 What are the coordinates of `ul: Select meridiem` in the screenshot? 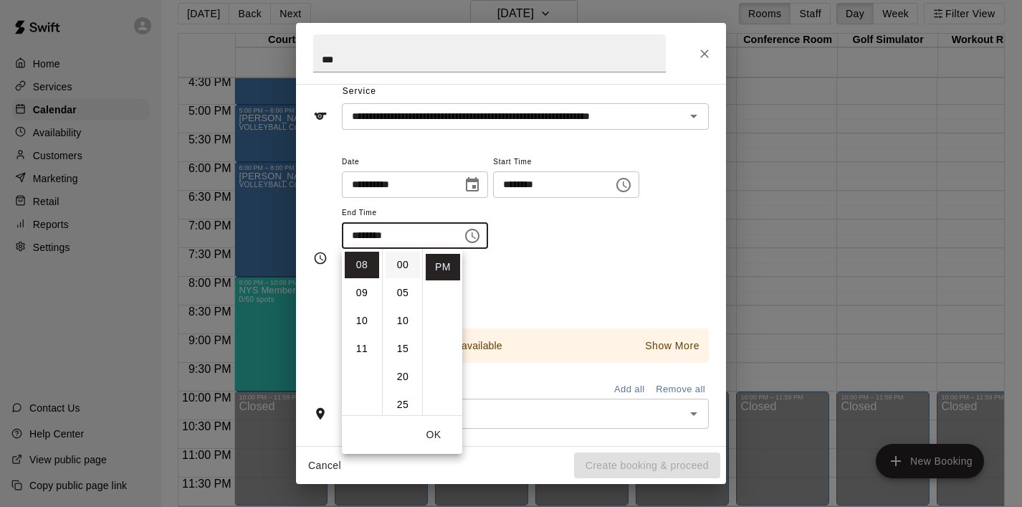 It's located at (442, 332).